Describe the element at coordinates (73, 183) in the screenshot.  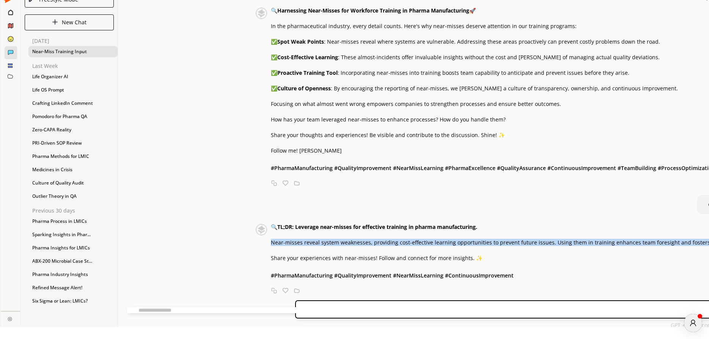
I see `div: Culture of Quality Audit` at that location.